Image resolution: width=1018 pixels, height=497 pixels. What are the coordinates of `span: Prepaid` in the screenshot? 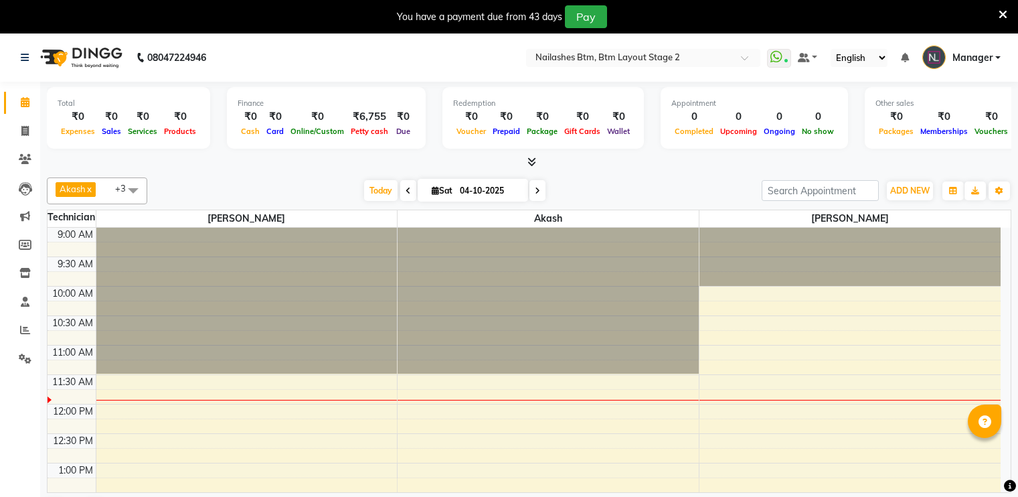 It's located at (506, 131).